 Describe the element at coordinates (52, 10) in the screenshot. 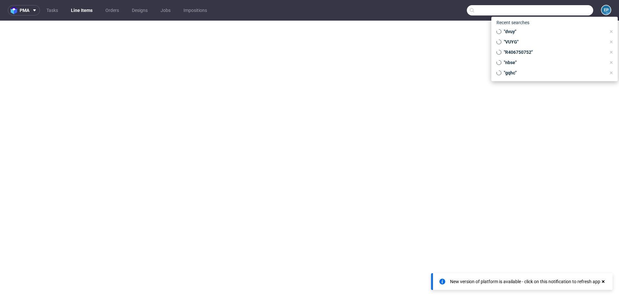

I see `a: Tasks` at that location.